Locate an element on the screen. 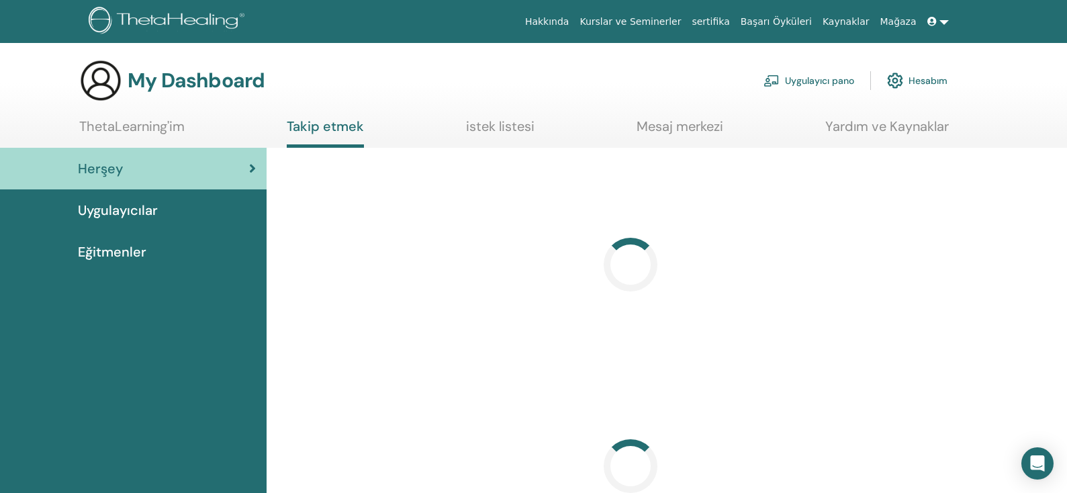 This screenshot has width=1067, height=493. a: Kurslar ve Seminerler is located at coordinates (630, 21).